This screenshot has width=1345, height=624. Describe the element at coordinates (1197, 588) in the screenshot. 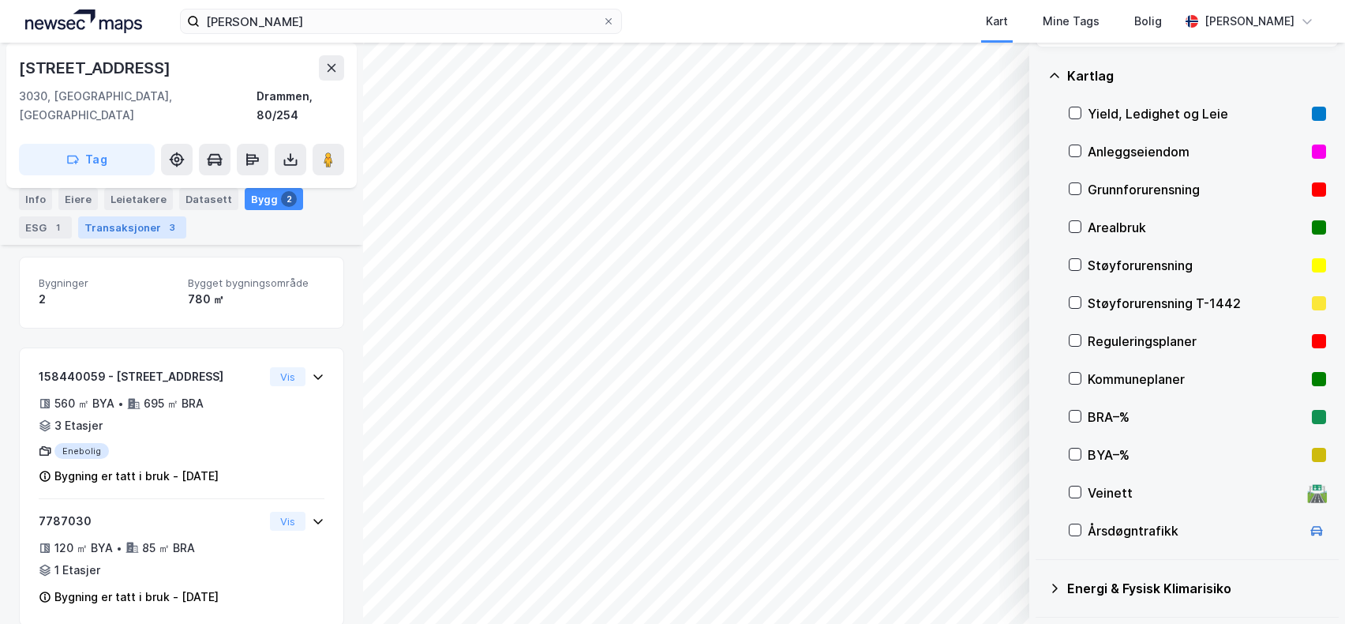

I see `div: Energi & Fysisk Klimarisiko` at that location.